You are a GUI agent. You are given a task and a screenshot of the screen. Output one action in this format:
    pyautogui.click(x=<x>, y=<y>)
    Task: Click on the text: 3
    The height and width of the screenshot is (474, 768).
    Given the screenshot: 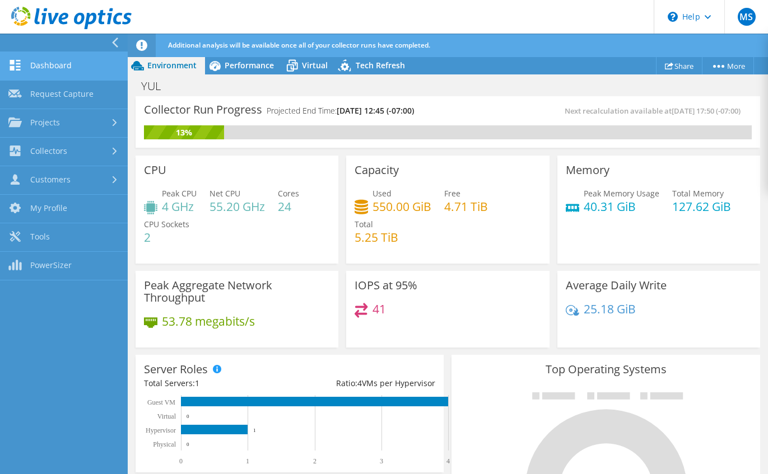 What is the action you would take?
    pyautogui.click(x=381, y=461)
    